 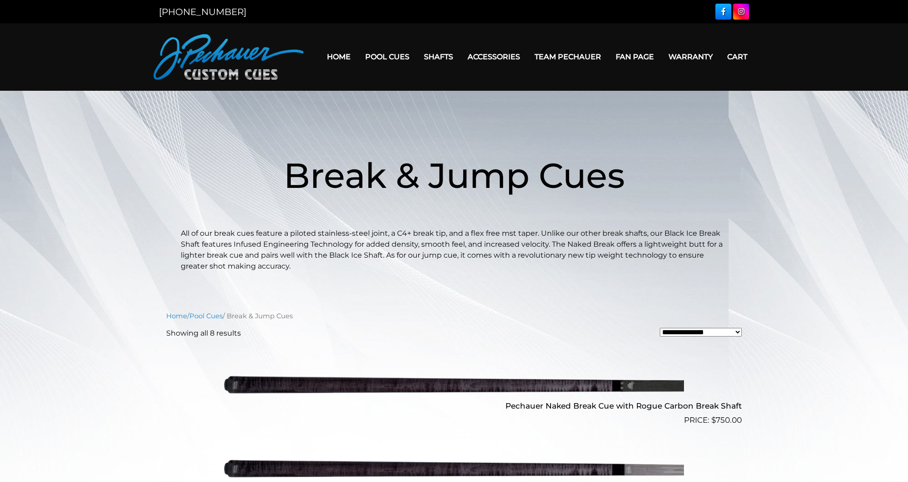 I want to click on a: Pechauer Naked Break Cue with Rogue Carbon Break Shaft $750.00, so click(x=454, y=386).